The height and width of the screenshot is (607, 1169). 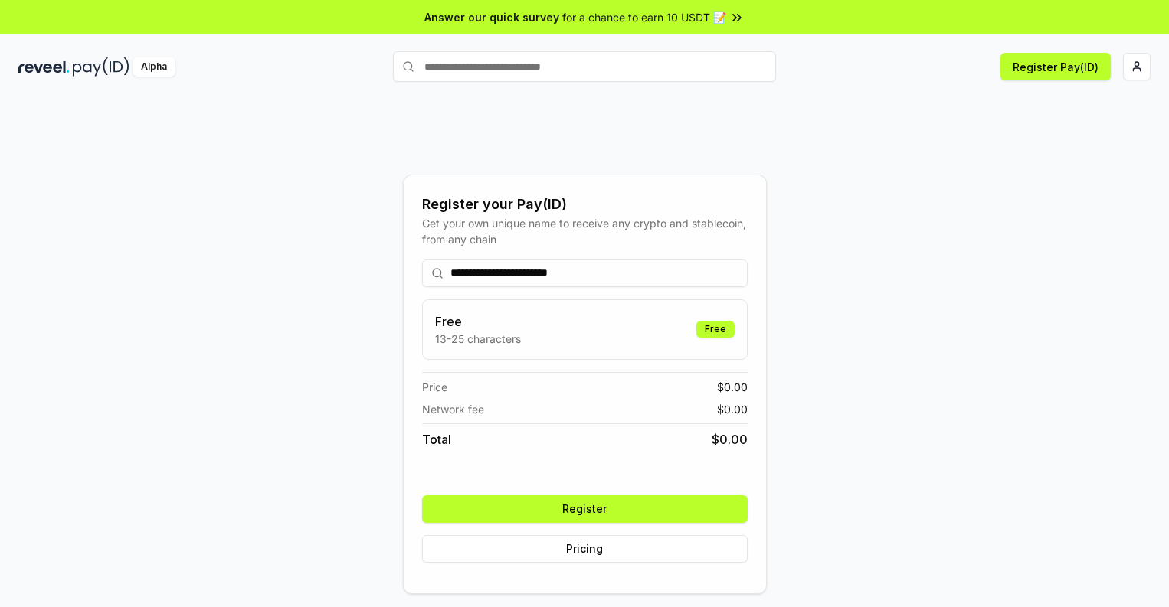 What do you see at coordinates (715, 329) in the screenshot?
I see `div: Free` at bounding box center [715, 329].